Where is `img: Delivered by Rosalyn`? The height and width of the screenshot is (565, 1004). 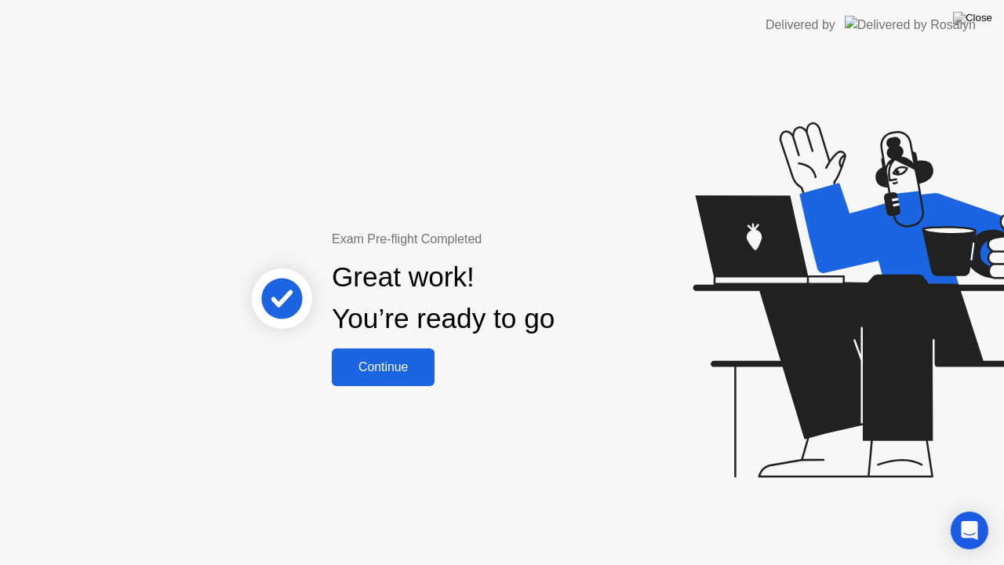
img: Delivered by Rosalyn is located at coordinates (910, 24).